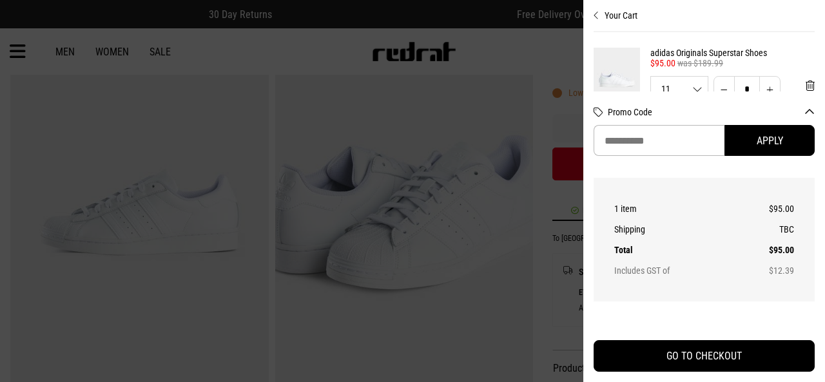  I want to click on input: Promo Code, so click(659, 141).